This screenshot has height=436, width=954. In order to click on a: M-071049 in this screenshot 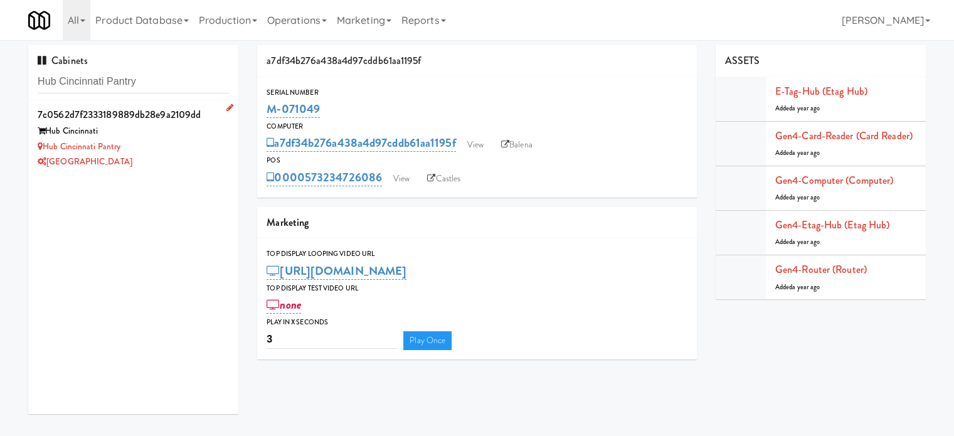, I will do `click(293, 109)`.